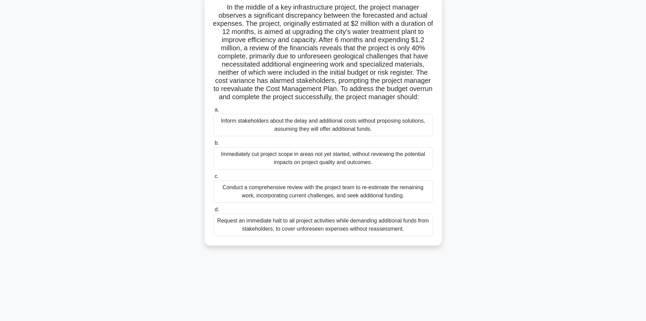  I want to click on span: a., so click(217, 109).